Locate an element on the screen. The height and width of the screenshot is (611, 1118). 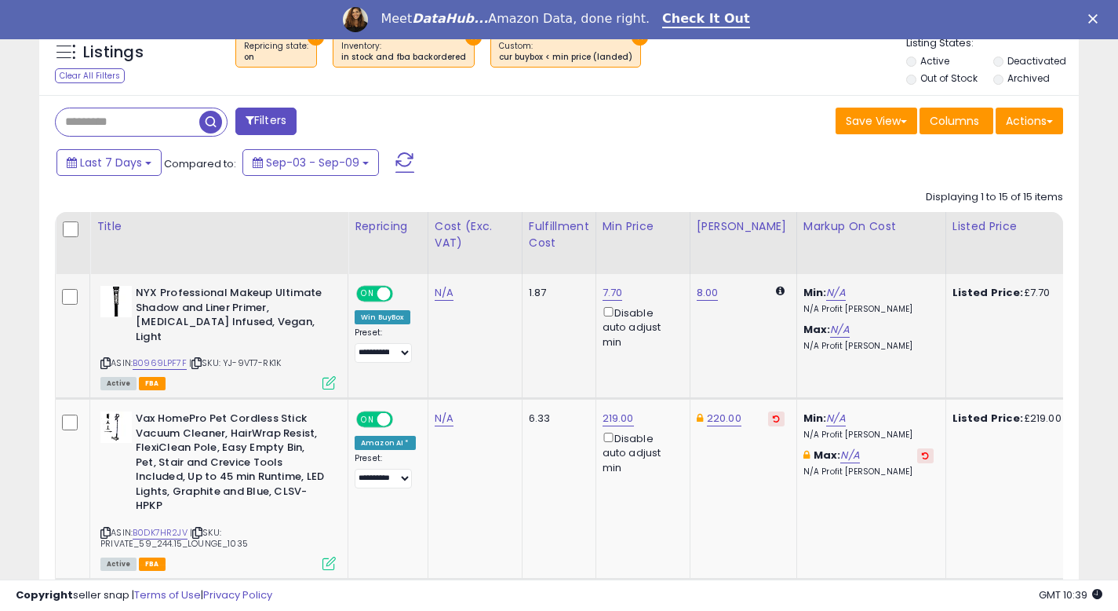
div: ASIN: is located at coordinates (218, 337).